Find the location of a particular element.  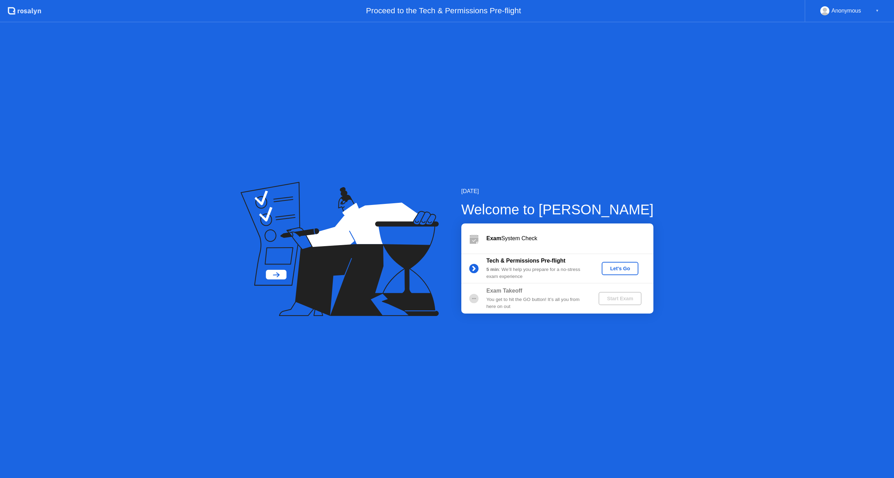

b: Tech & Permissions Pre-flight is located at coordinates (526, 261).